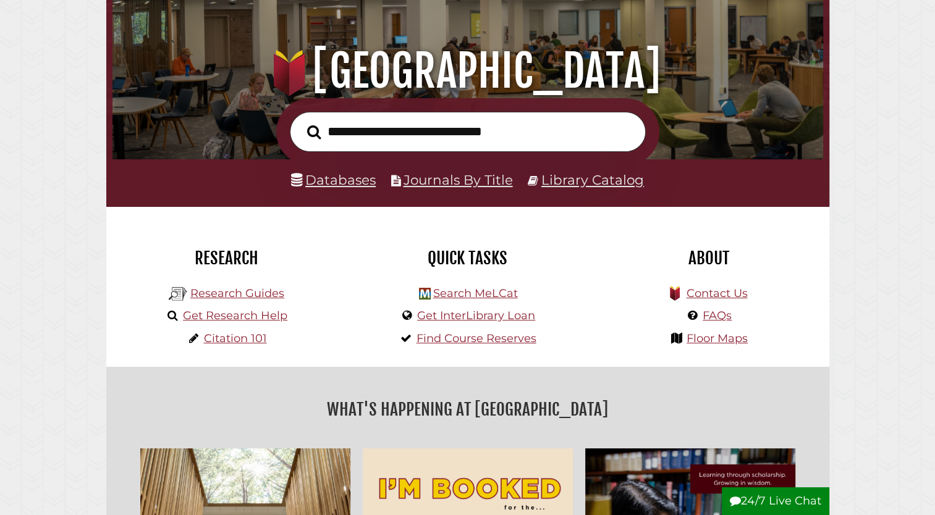  I want to click on a: Get Research Help, so click(235, 316).